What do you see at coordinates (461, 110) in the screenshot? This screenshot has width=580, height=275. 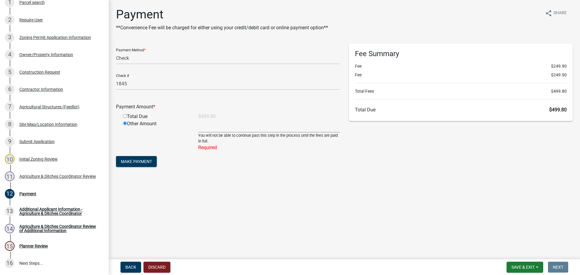 I see `h6: Total Due` at bounding box center [461, 110].